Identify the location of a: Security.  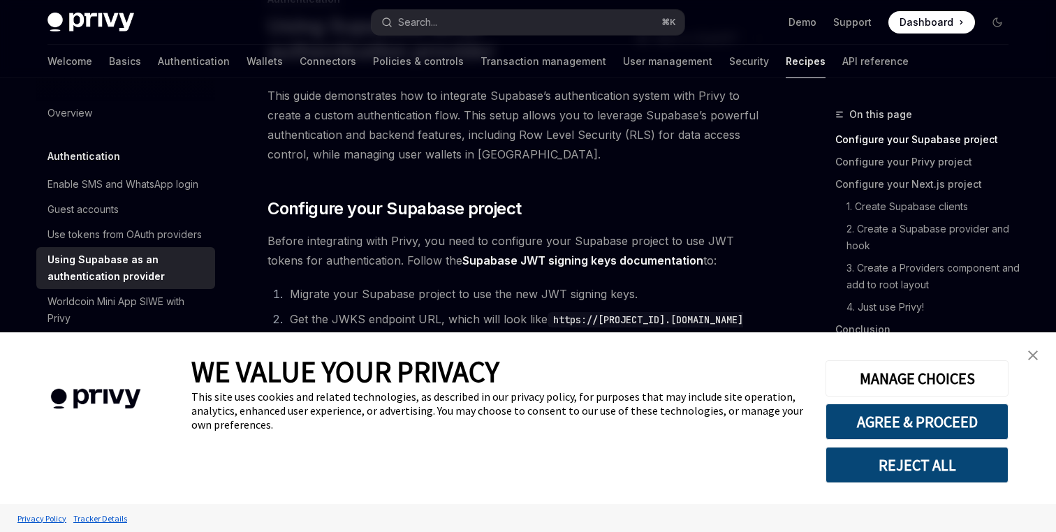
(748, 61).